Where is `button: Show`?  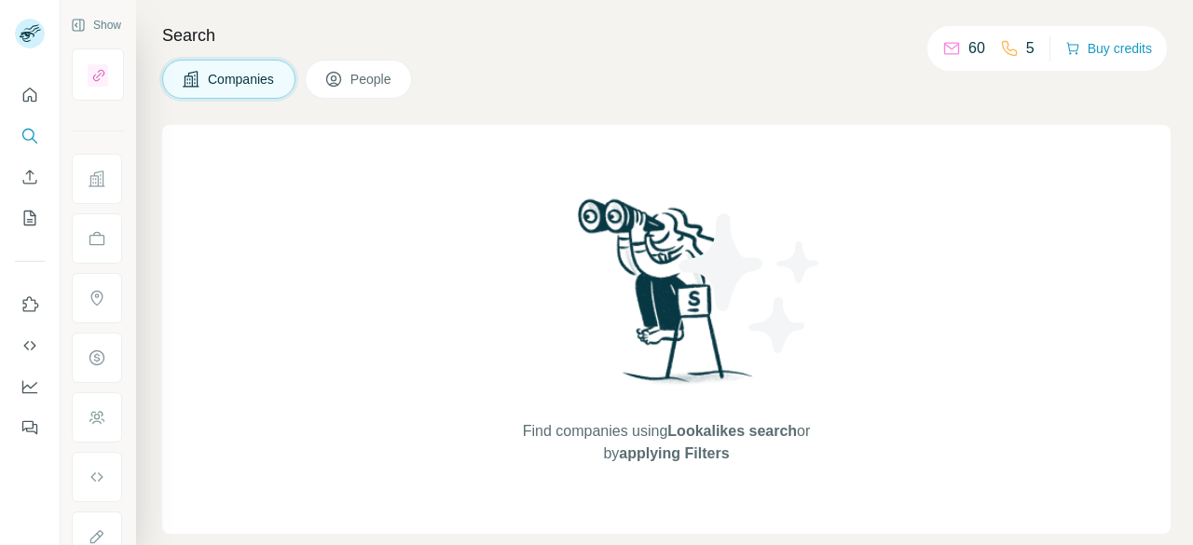
button: Show is located at coordinates (96, 25).